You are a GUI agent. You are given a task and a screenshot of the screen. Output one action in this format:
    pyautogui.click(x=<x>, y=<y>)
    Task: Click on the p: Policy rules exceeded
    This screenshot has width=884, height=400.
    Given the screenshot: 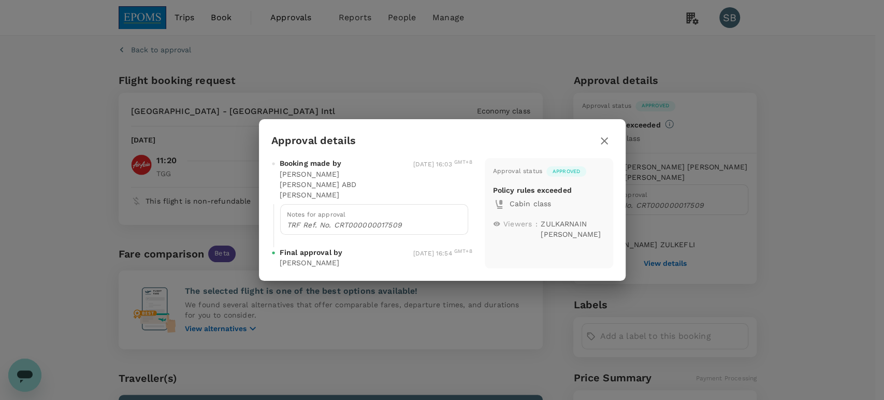 What is the action you would take?
    pyautogui.click(x=532, y=190)
    